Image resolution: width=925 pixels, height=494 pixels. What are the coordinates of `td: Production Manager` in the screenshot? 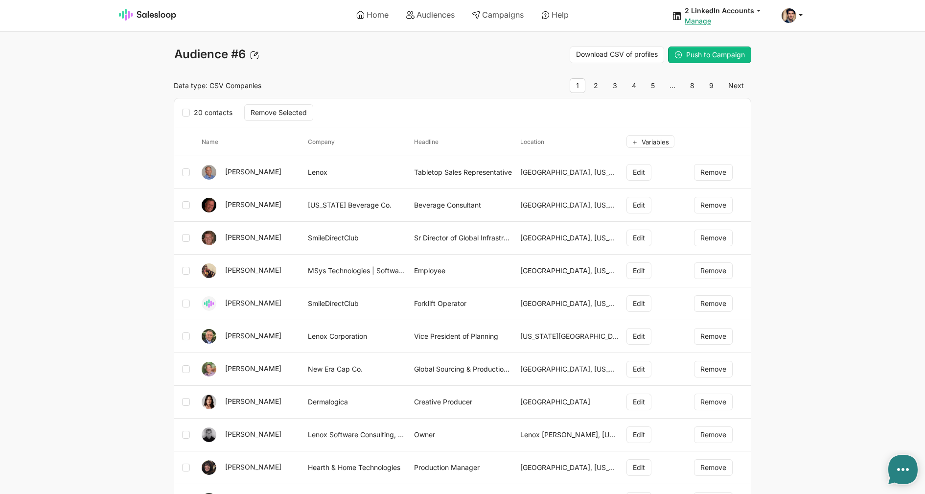 It's located at (463, 467).